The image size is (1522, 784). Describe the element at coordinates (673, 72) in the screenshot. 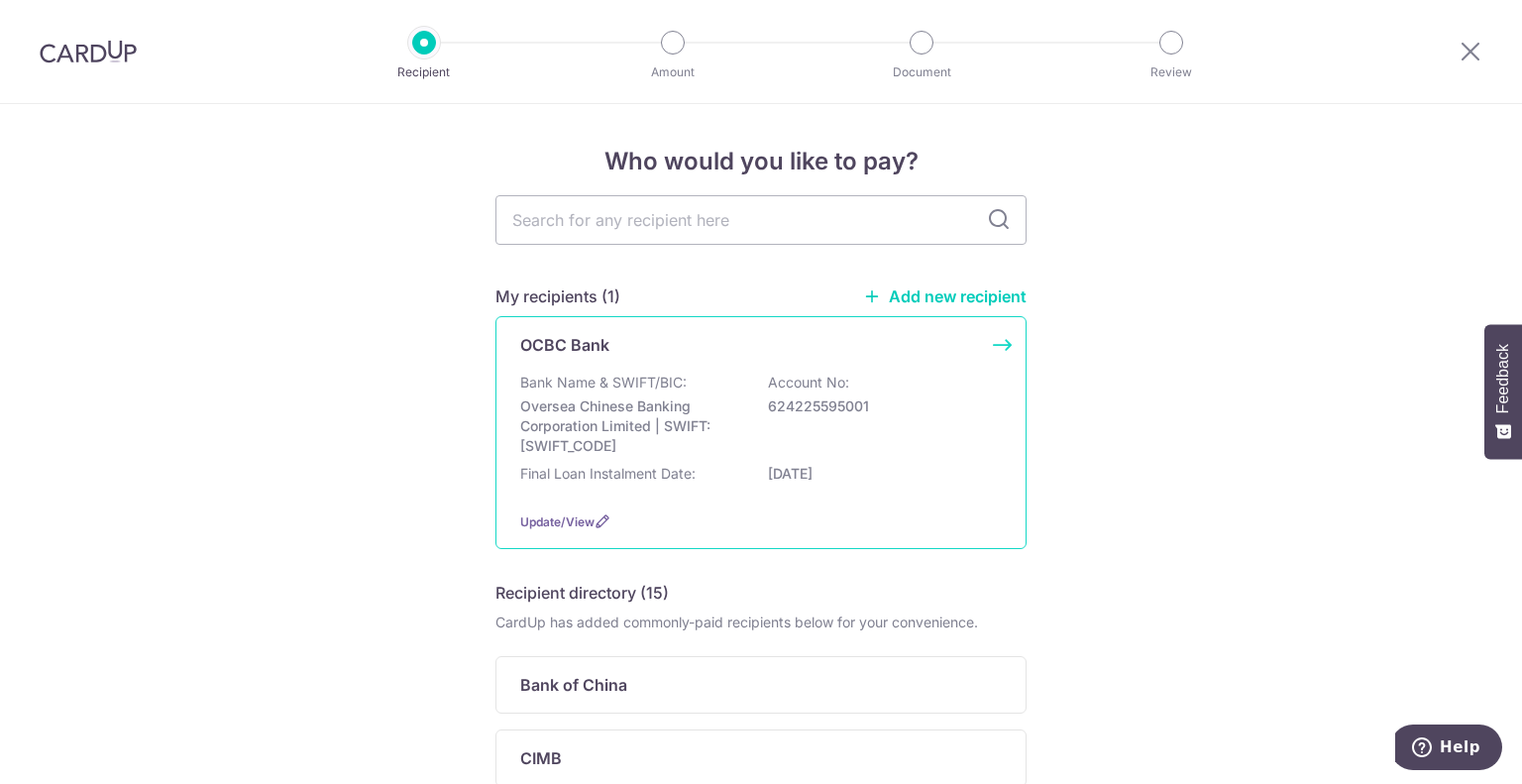

I see `p: Amount` at that location.